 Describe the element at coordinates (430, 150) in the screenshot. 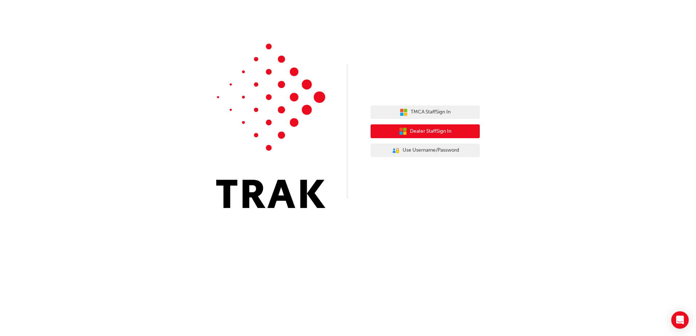

I see `span: Use Username/Password` at that location.